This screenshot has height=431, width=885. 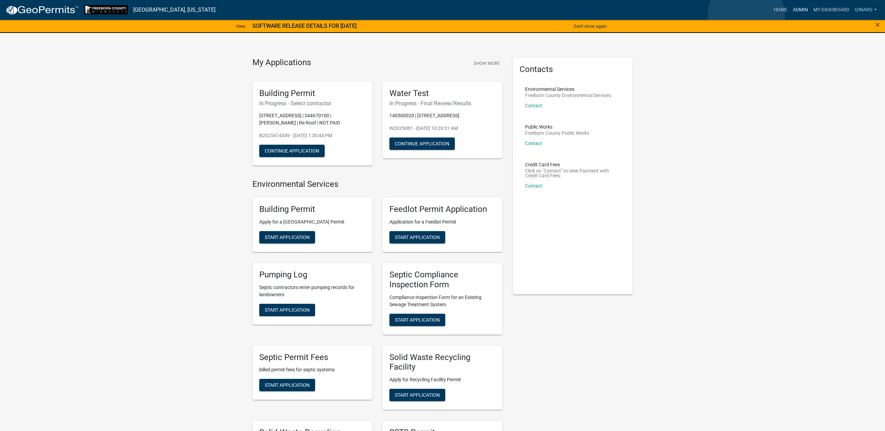 I want to click on a: ginarg, so click(x=866, y=10).